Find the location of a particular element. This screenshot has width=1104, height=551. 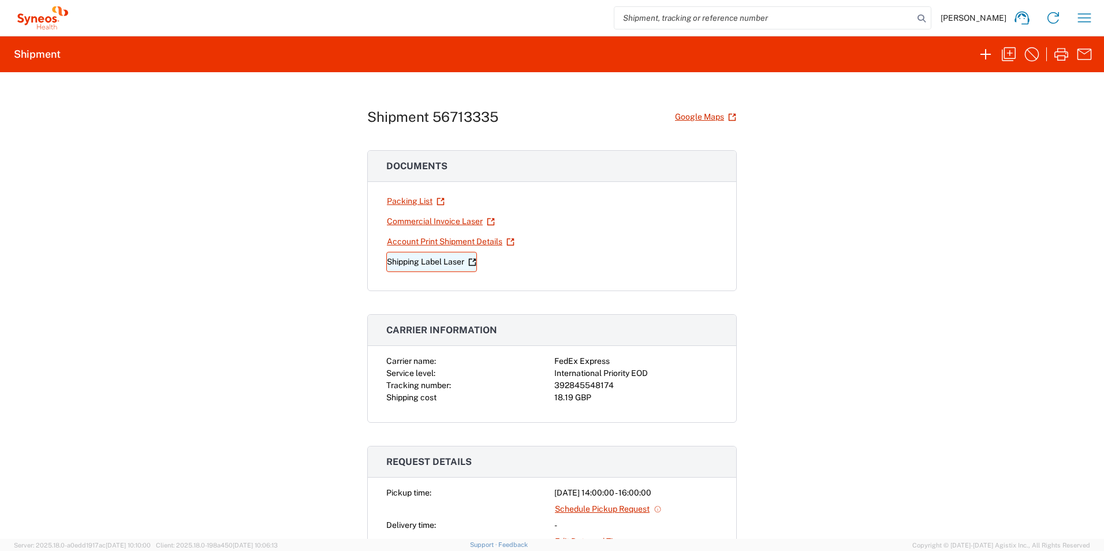

h2: Shipment is located at coordinates (37, 54).